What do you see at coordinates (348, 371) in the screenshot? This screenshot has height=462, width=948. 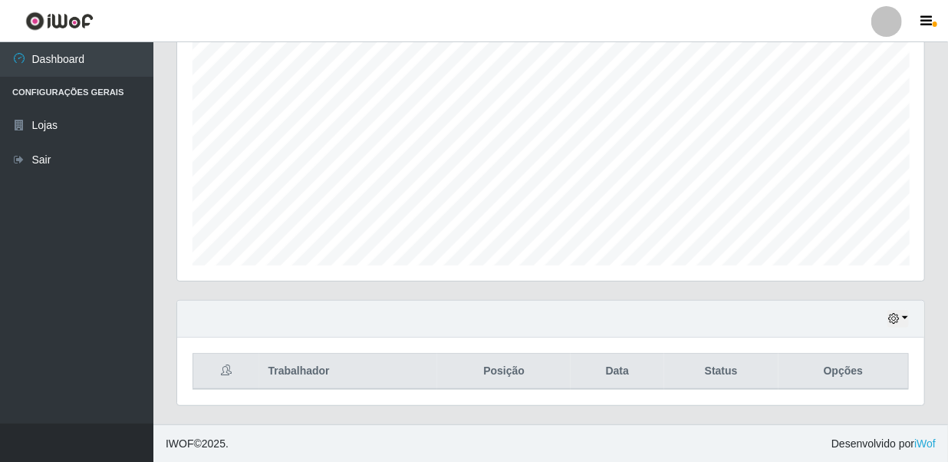 I see `th: Trabalhador` at bounding box center [348, 371].